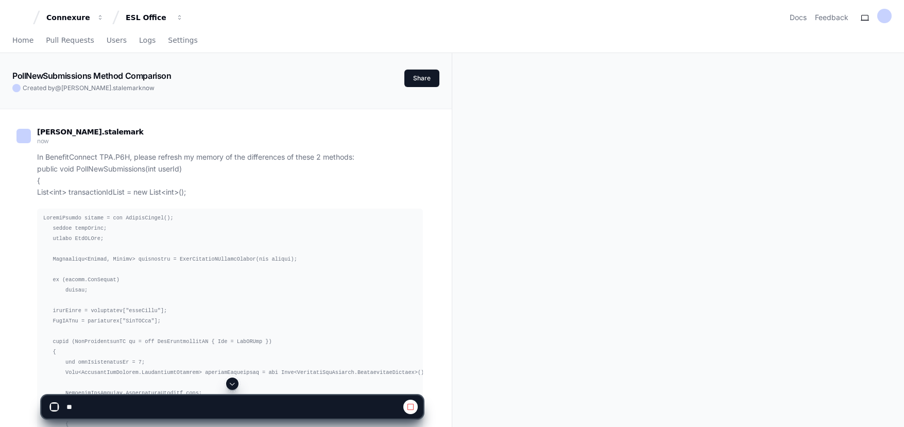  Describe the element at coordinates (230, 175) in the screenshot. I see `p: In BenefitConnect TPA.P6H, please refresh my memory of the differences of these 2 methods: public...` at that location.